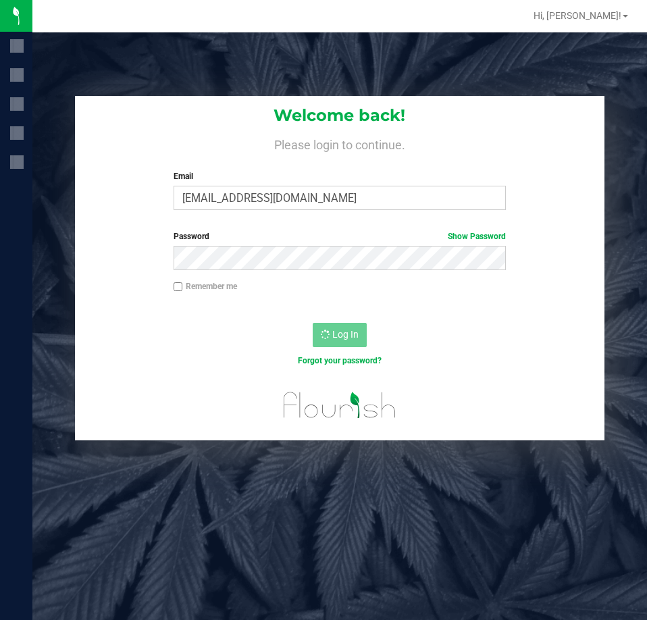 The height and width of the screenshot is (620, 647). Describe the element at coordinates (339, 143) in the screenshot. I see `h4: Please login to continue.` at that location.